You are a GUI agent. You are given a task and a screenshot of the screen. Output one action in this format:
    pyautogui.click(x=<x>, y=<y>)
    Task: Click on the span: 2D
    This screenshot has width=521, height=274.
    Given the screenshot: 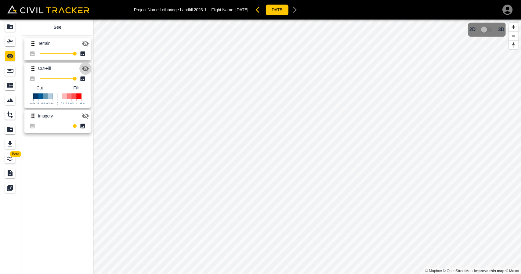 What is the action you would take?
    pyautogui.click(x=472, y=30)
    